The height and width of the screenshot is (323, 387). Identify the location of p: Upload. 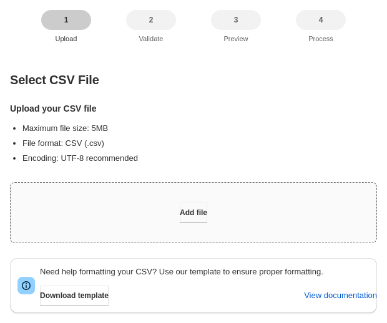
(66, 39).